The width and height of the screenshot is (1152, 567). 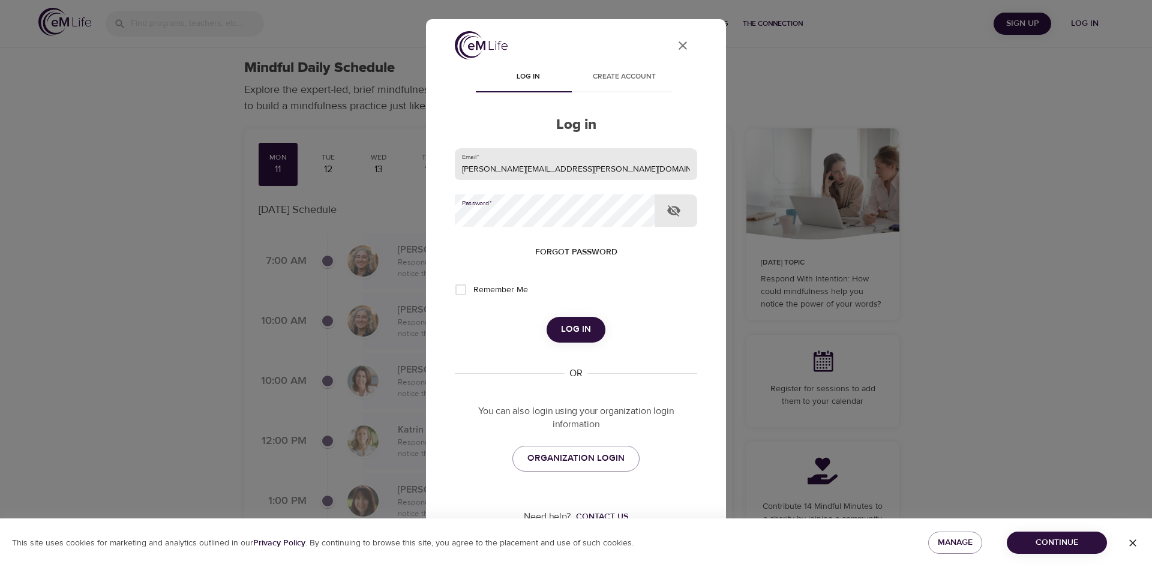 What do you see at coordinates (683, 46) in the screenshot?
I see `button: close` at bounding box center [683, 46].